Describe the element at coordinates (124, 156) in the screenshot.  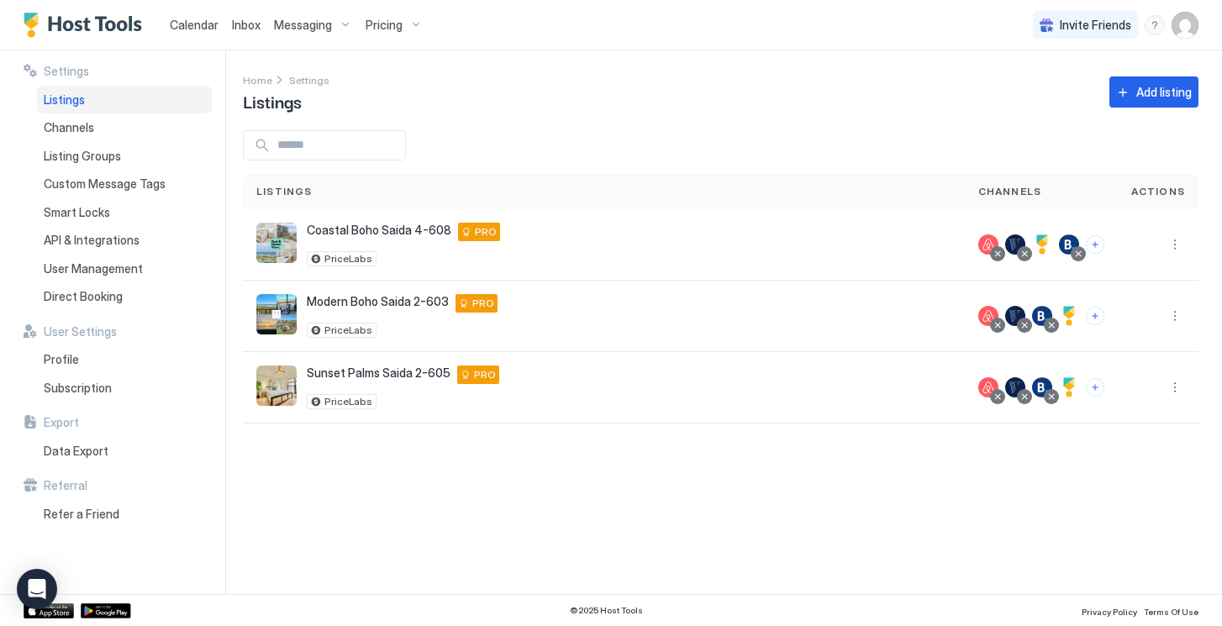
I see `a: Listing Groups` at that location.